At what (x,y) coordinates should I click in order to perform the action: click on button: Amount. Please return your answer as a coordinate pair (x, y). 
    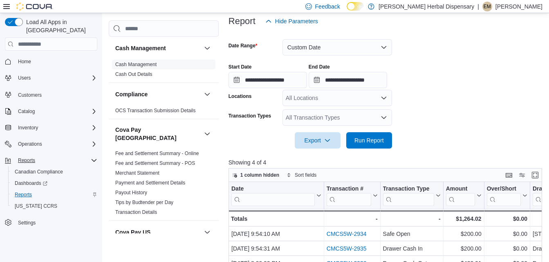
    Looking at the image, I should click on (463, 196).